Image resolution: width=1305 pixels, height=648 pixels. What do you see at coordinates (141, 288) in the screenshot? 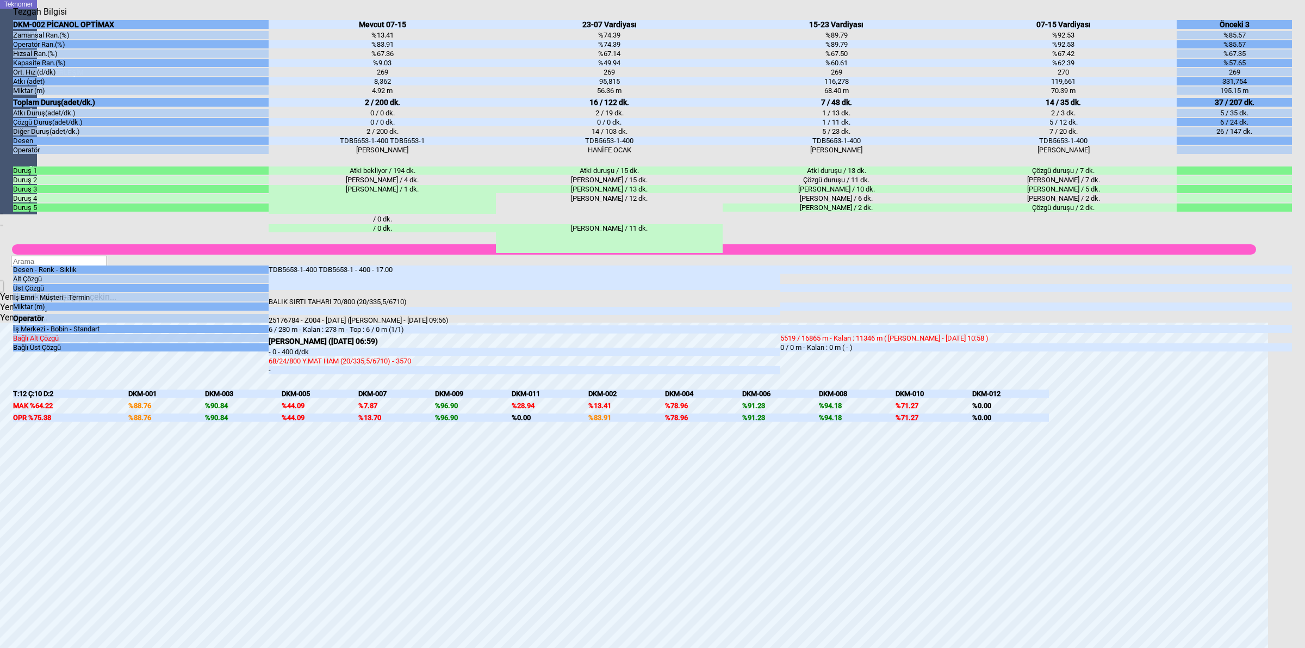
I see `div: Üst Çözgü` at bounding box center [141, 288].